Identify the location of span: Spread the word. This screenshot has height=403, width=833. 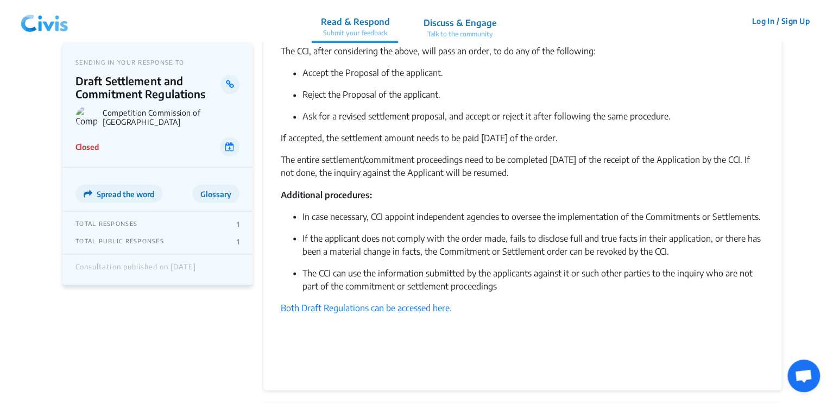
(125, 193).